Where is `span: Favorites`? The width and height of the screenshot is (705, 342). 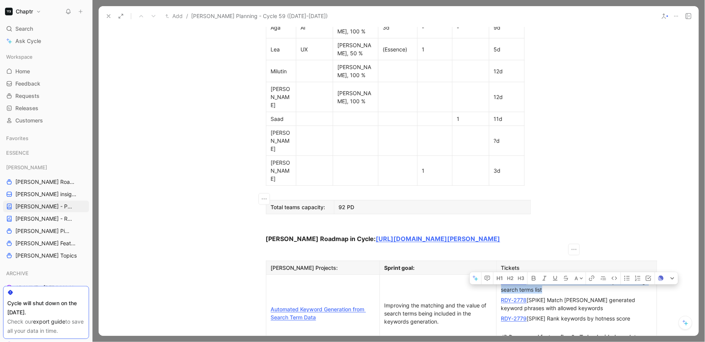
span: Favorites is located at coordinates (17, 138).